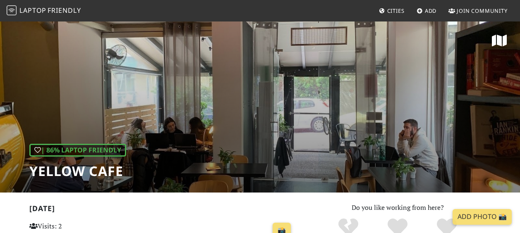 This screenshot has height=233, width=520. What do you see at coordinates (482, 217) in the screenshot?
I see `a: Add Photo 📸` at bounding box center [482, 217].